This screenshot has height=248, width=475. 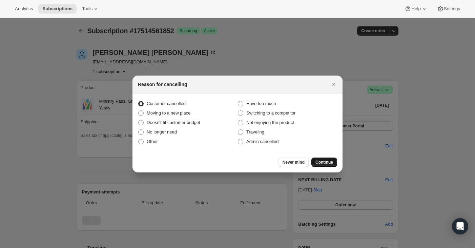 What do you see at coordinates (416, 9) in the screenshot?
I see `span: Help` at bounding box center [416, 9].